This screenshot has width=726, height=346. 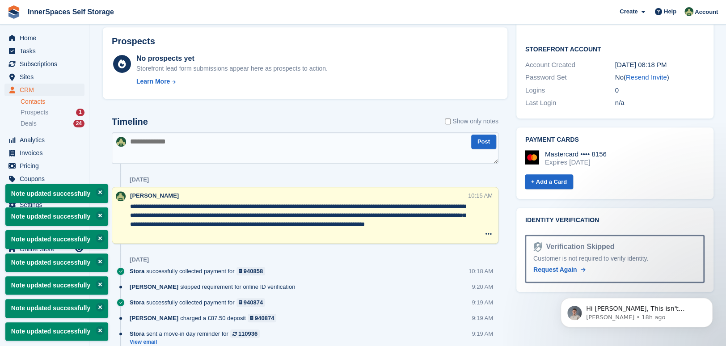 I want to click on div: Last Login, so click(x=570, y=103).